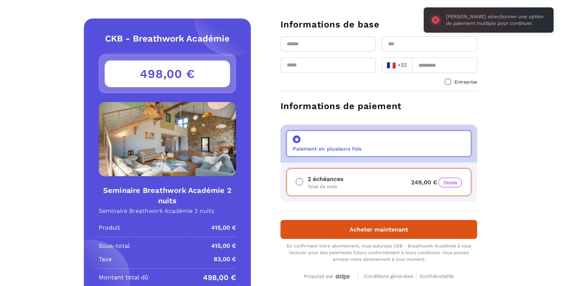 This screenshot has width=561, height=286. I want to click on a: Conditions générales, so click(390, 276).